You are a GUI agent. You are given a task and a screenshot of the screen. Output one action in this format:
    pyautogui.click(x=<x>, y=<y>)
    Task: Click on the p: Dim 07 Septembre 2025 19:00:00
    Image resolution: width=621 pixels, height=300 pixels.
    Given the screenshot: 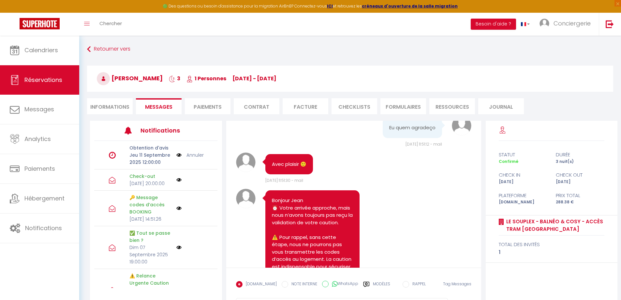 What is the action you would take?
    pyautogui.click(x=151, y=254)
    